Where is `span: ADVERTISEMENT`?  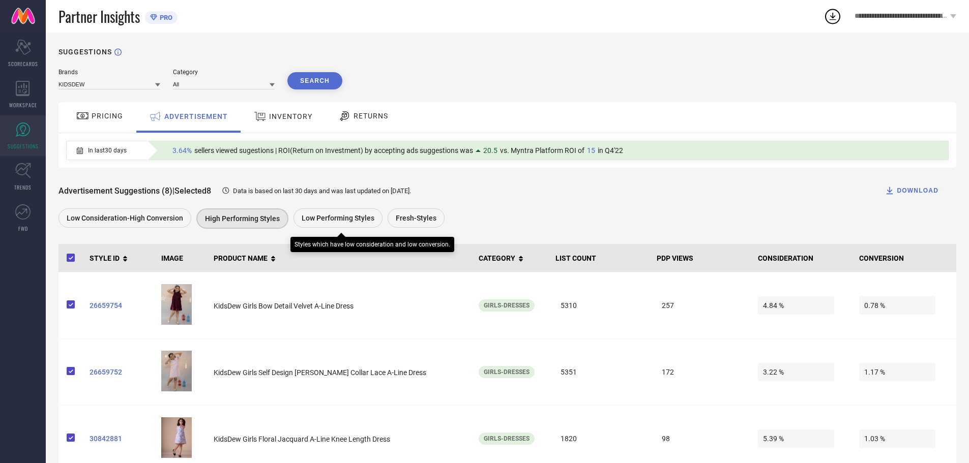
span: ADVERTISEMENT is located at coordinates (196, 116).